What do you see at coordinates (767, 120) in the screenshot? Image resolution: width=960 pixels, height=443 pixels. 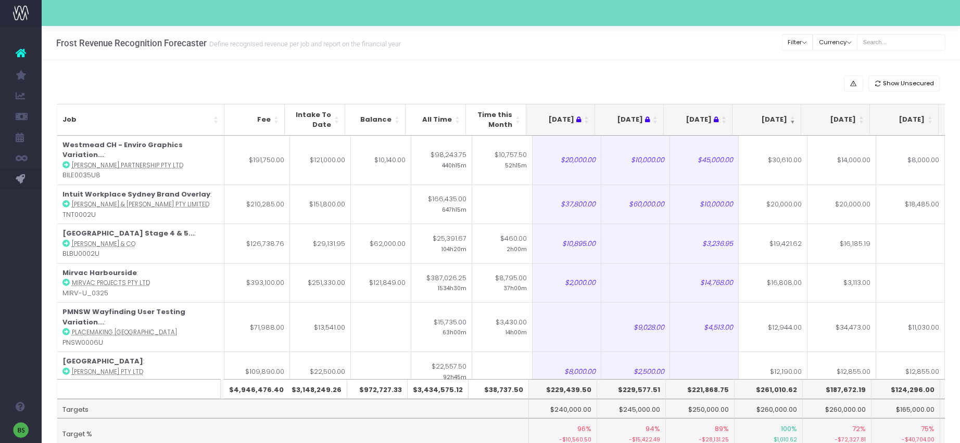 I see `th: Oct 25: activate to sort column ascending` at bounding box center [767, 120].